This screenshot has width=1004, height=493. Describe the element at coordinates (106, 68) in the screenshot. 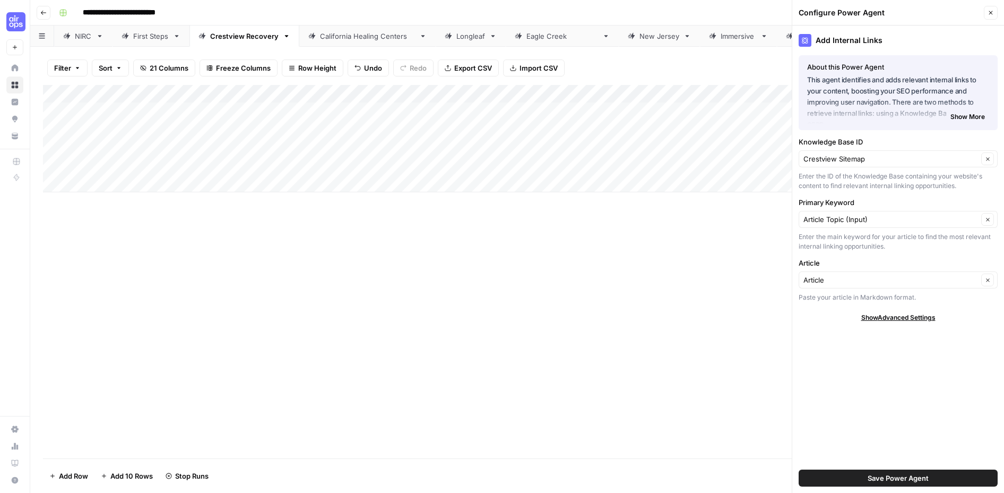

I see `span: Sort` at that location.